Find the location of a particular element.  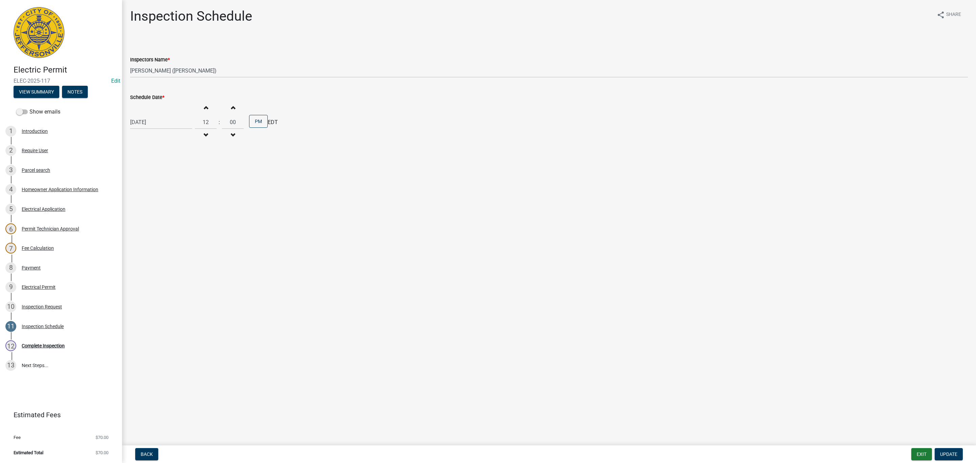

div: 9 is located at coordinates (11, 287).